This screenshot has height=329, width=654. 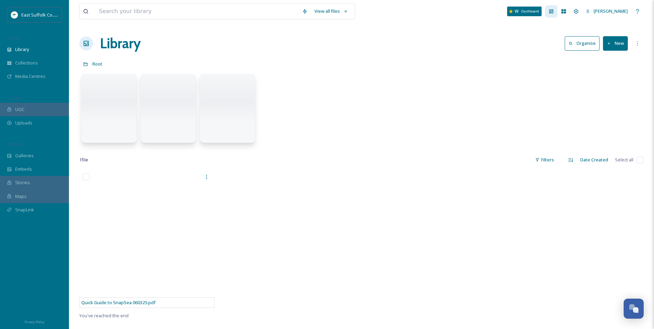 What do you see at coordinates (530, 11) in the screenshot?
I see `div: Dashboard` at bounding box center [530, 11].